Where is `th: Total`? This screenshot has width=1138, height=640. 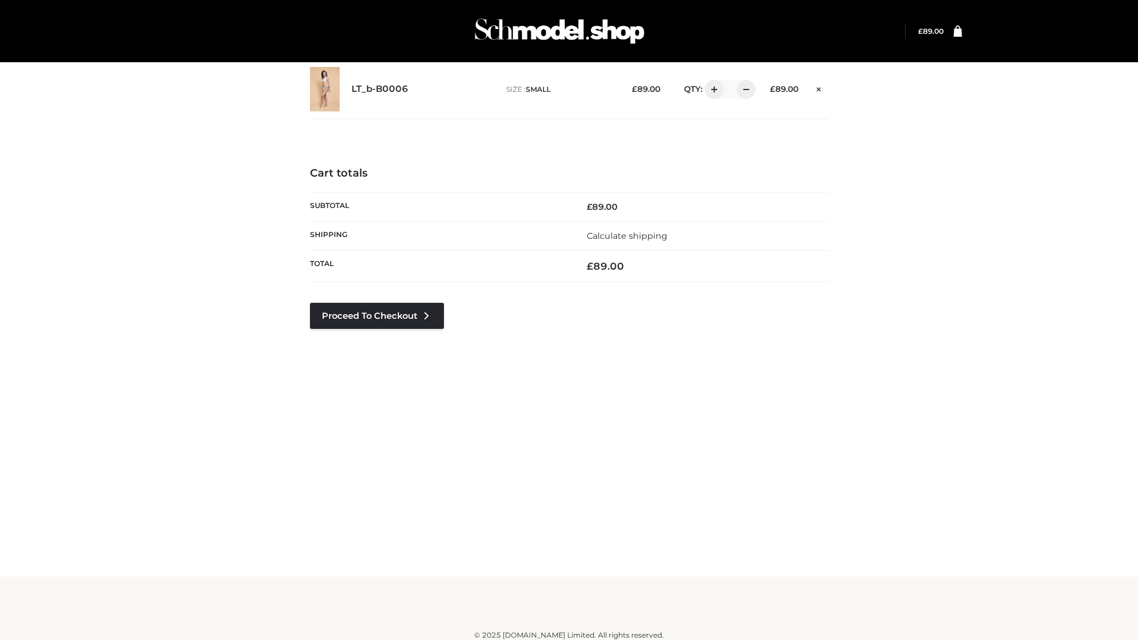
th: Total is located at coordinates (439, 266).